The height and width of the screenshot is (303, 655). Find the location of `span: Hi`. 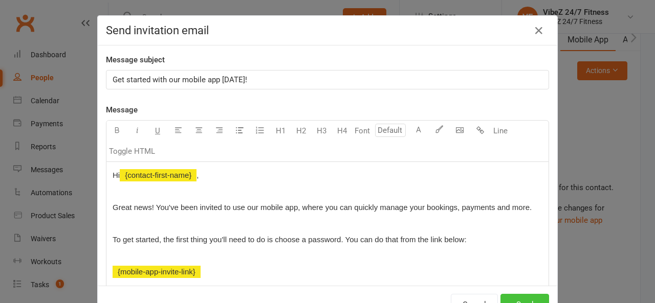

span: Hi is located at coordinates (116, 175).